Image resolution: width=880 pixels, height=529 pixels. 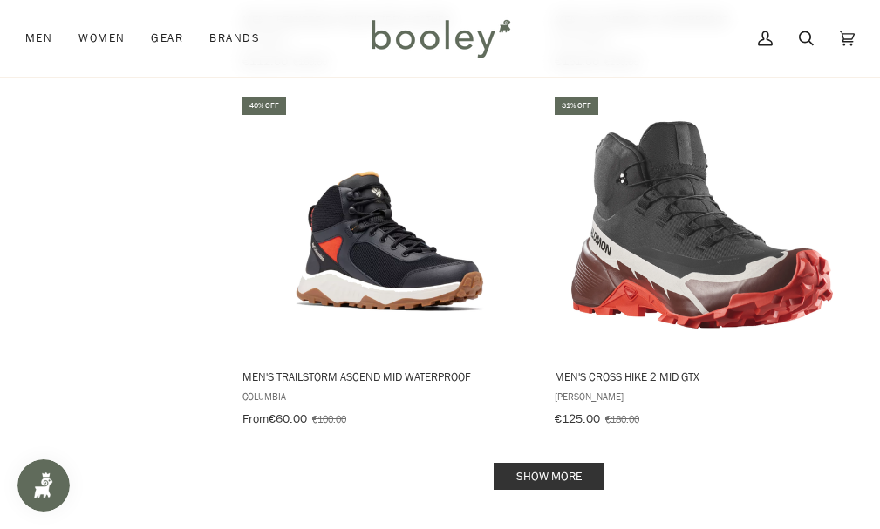 What do you see at coordinates (548, 476) in the screenshot?
I see `a: Show more` at bounding box center [548, 476].